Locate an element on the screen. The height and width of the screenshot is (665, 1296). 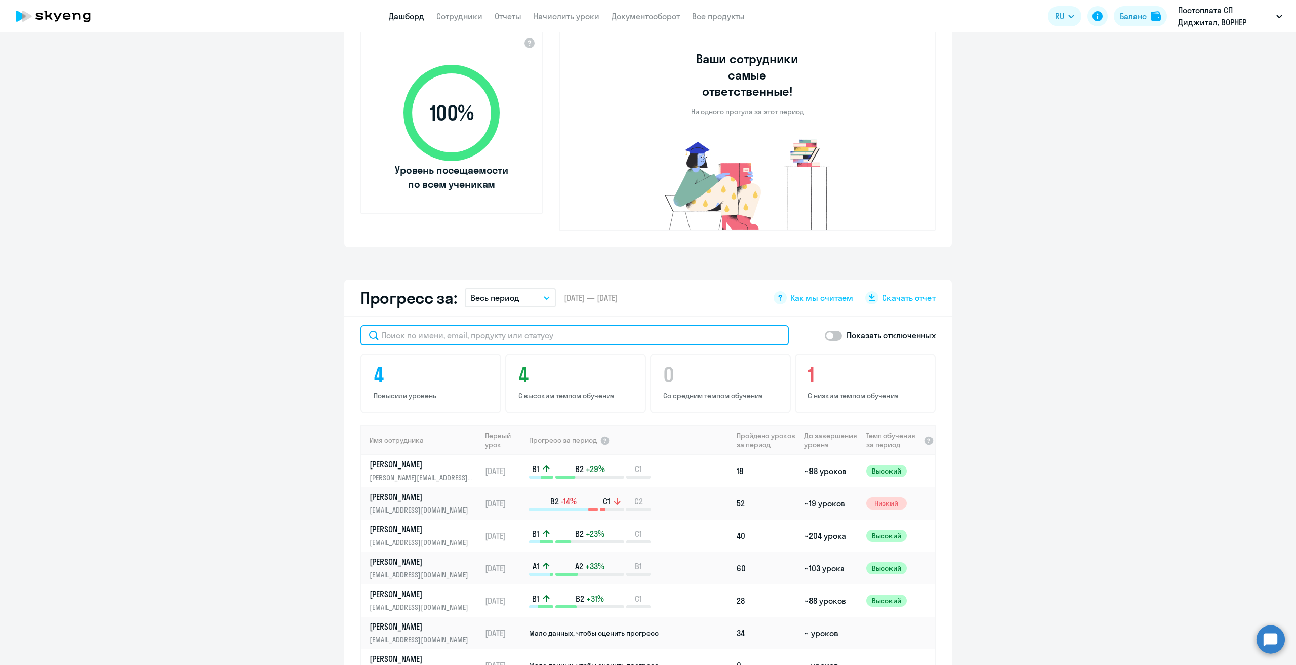
td: 52 is located at coordinates (767, 503).